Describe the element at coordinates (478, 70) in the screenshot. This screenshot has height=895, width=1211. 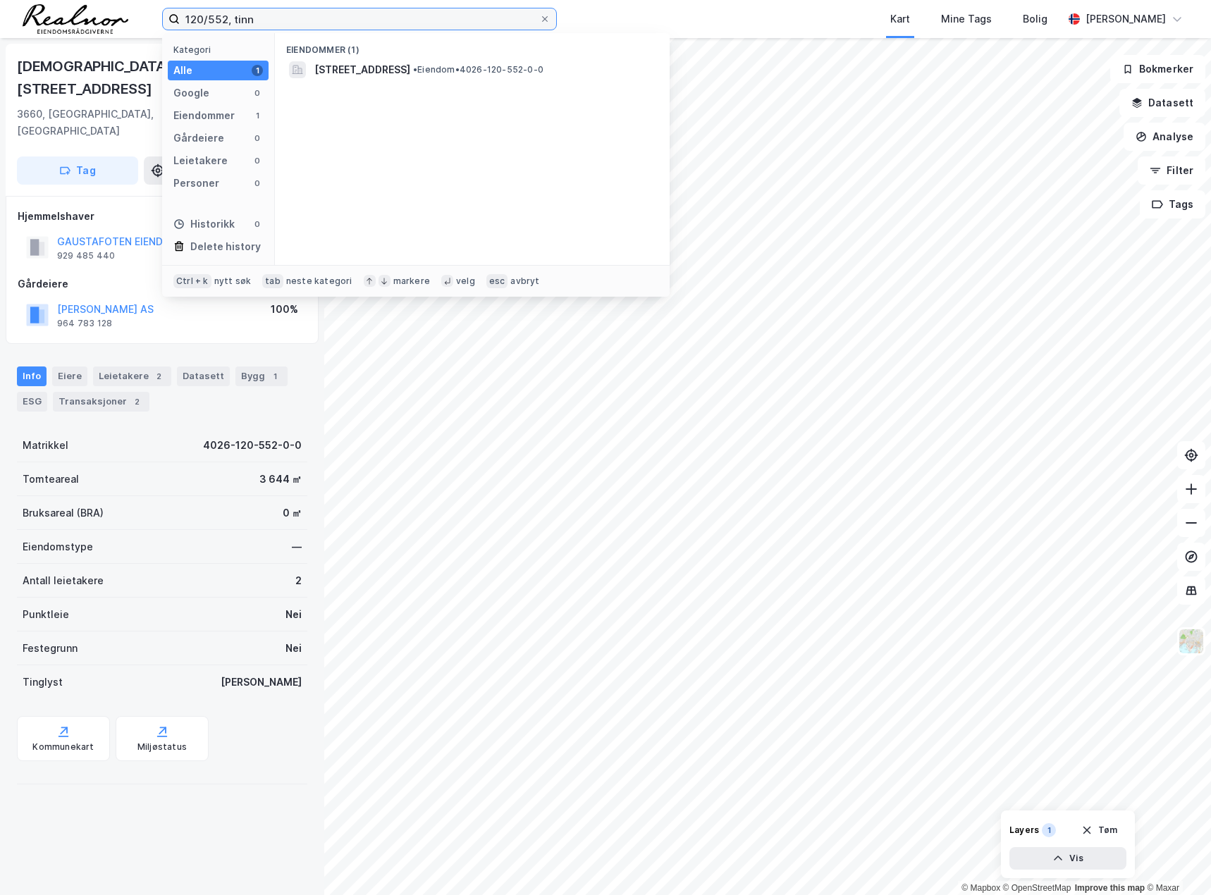
I see `span: Eiendom • 4026-120-552-0-0` at that location.